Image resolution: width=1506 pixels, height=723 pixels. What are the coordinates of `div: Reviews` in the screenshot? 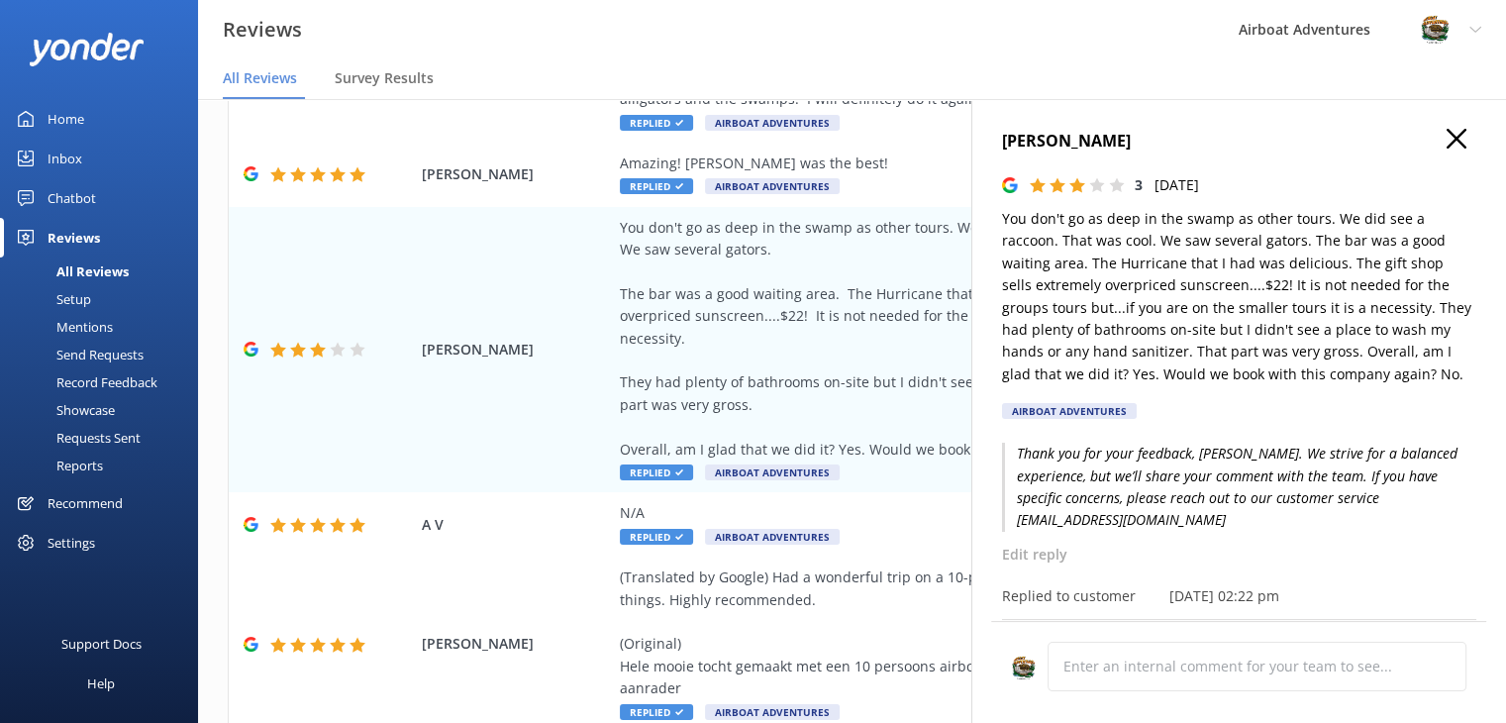 It's located at (73, 238).